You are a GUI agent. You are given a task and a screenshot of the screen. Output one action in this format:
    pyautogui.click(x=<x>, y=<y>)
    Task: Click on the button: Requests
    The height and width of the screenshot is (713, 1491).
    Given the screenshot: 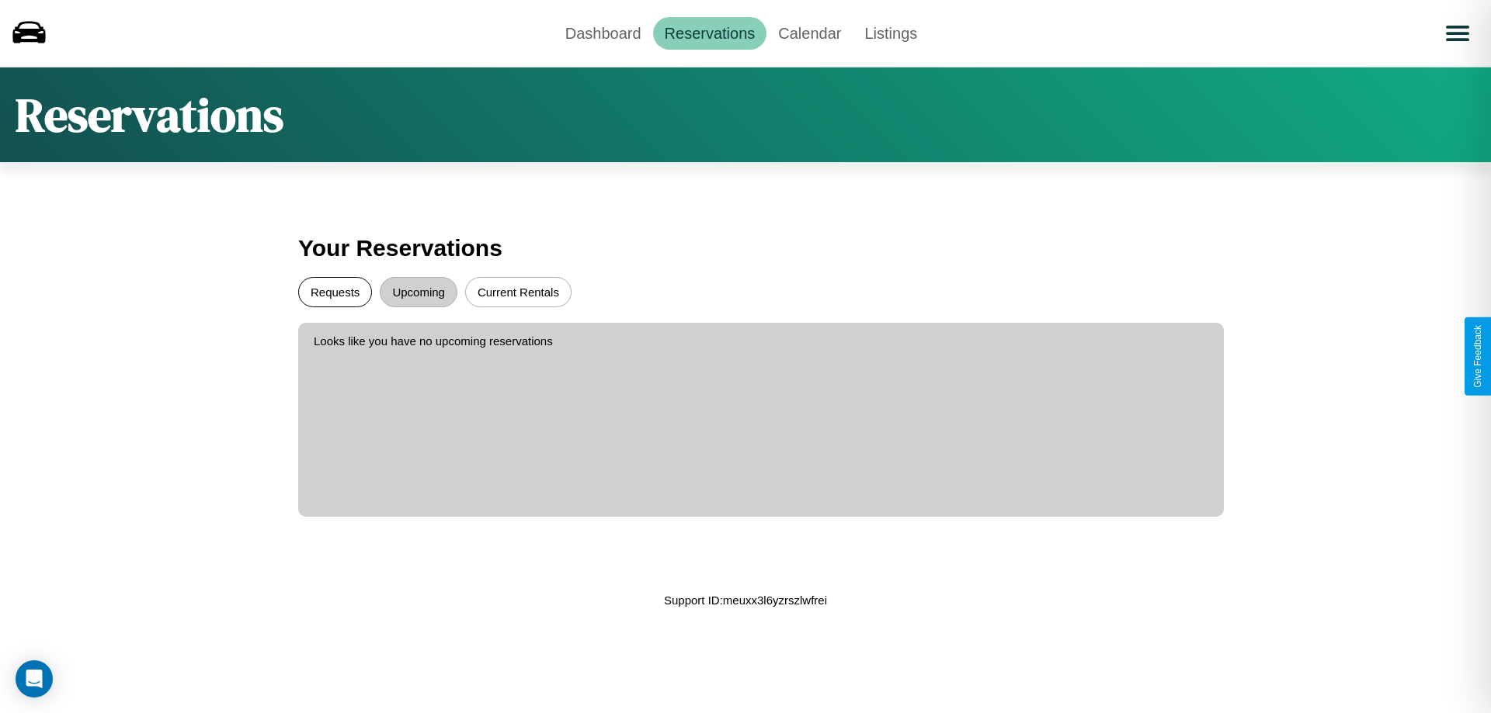 What is the action you would take?
    pyautogui.click(x=335, y=292)
    